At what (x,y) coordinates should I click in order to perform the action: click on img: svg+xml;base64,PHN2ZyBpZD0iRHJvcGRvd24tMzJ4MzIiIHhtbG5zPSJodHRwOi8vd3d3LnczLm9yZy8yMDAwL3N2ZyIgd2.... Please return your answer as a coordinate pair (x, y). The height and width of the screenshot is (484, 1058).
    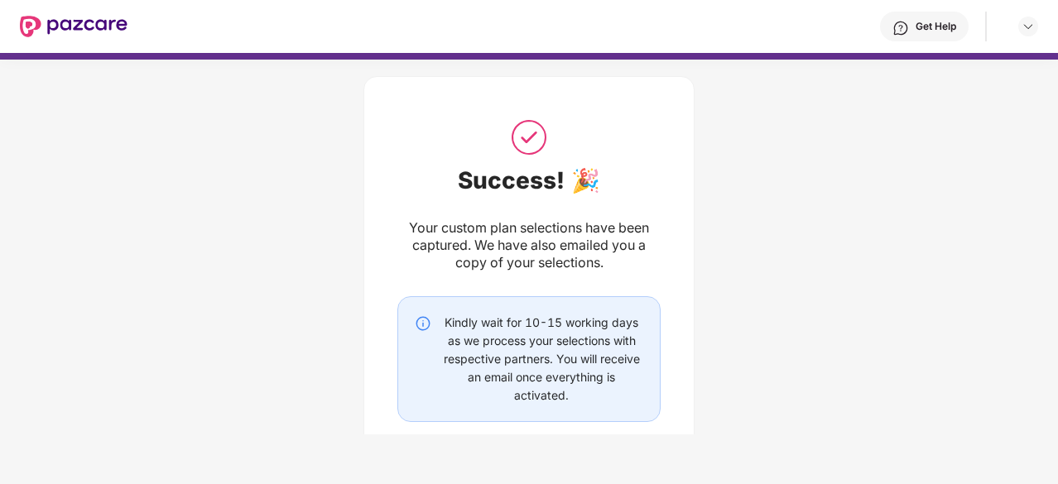
    Looking at the image, I should click on (1028, 26).